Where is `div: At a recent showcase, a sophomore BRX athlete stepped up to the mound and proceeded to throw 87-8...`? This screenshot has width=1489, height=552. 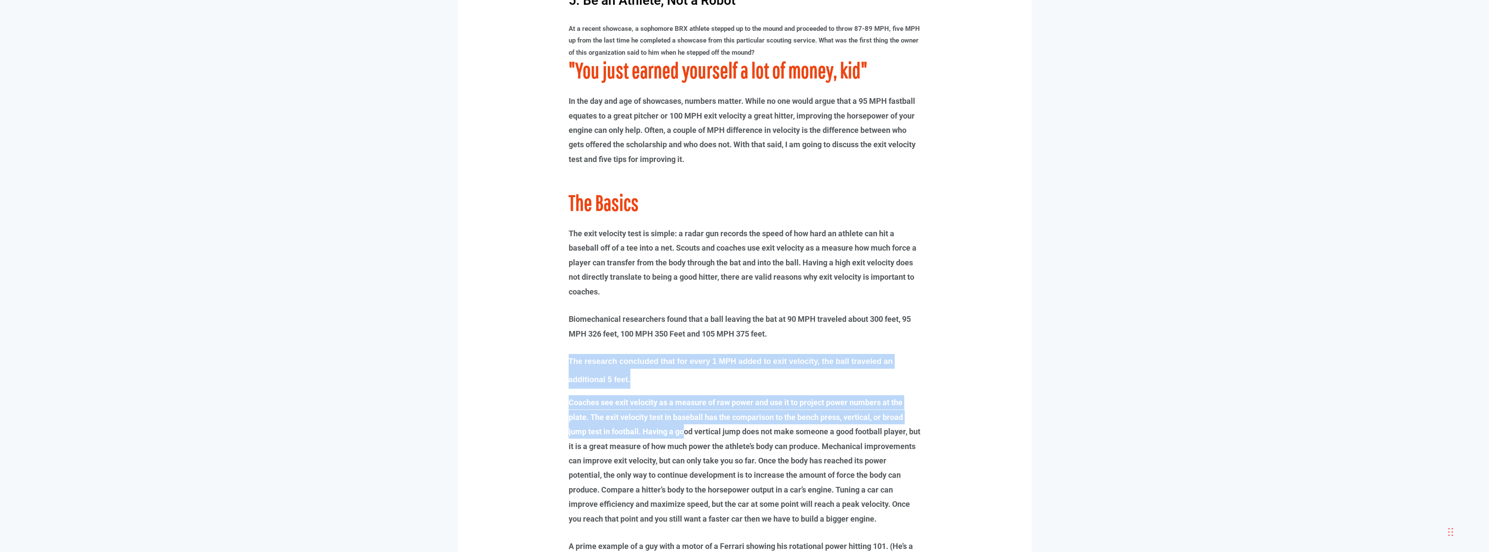
div: At a recent showcase, a sophomore BRX athlete stepped up to the mound and proceeded to throw 87-8... is located at coordinates (745, 41).